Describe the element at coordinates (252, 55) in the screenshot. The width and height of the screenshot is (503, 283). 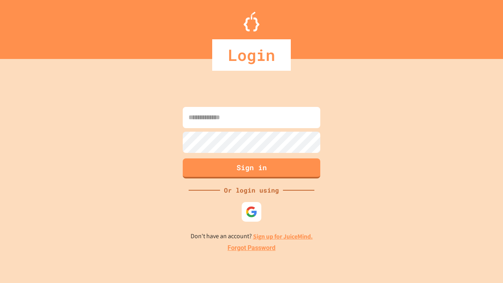
I see `div: Login` at that location.